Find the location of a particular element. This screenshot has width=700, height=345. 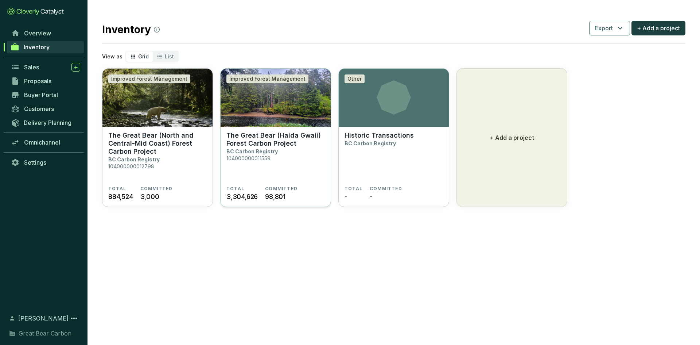

span: Export is located at coordinates (604, 28).